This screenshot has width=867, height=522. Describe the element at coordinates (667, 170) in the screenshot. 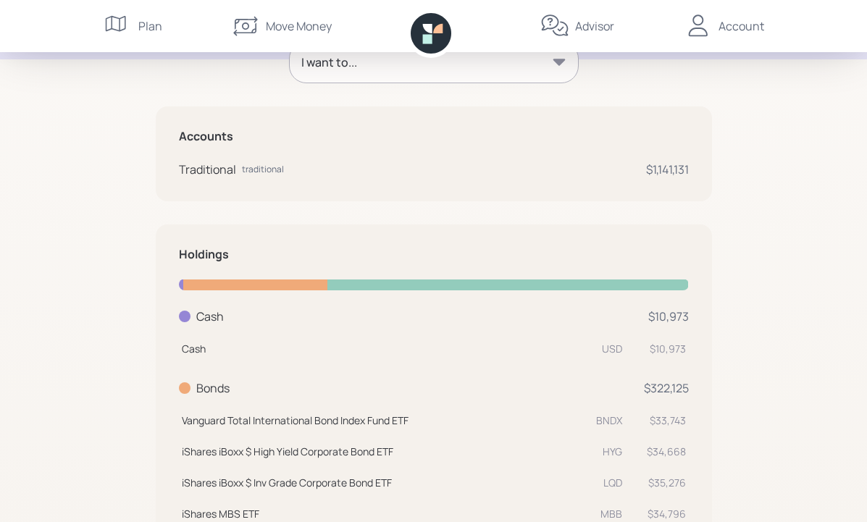

I see `div: $1,141,131` at that location.